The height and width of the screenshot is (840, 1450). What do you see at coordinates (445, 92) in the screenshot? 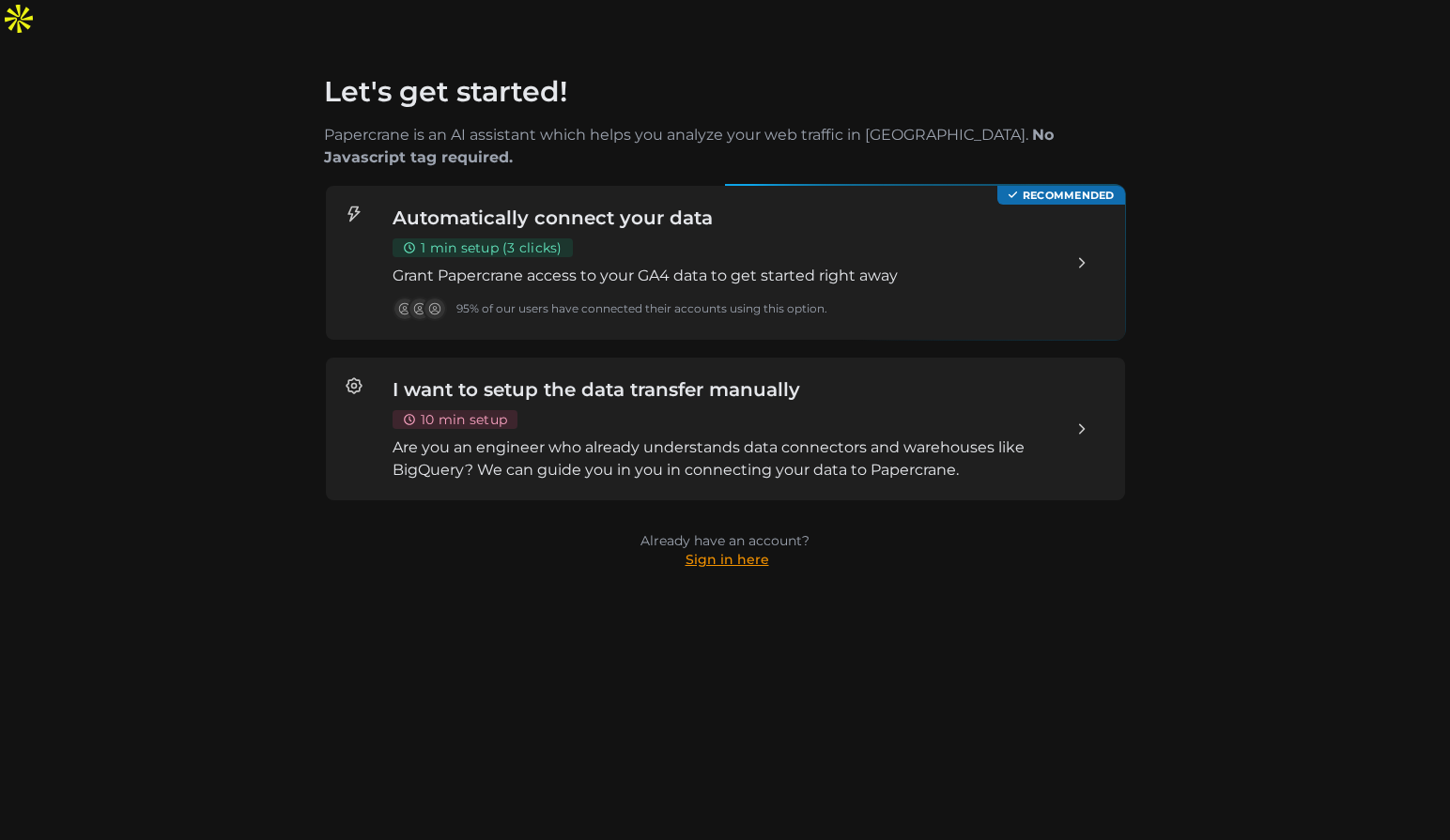
I see `h1: Let's get started!` at bounding box center [445, 92].